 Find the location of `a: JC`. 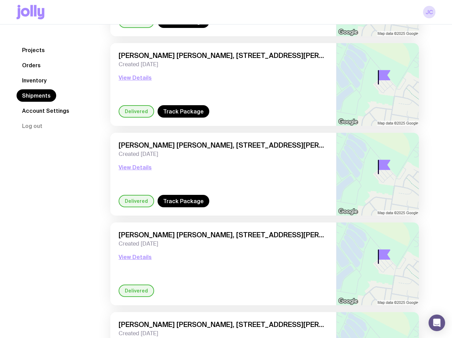

a: JC is located at coordinates (429, 12).